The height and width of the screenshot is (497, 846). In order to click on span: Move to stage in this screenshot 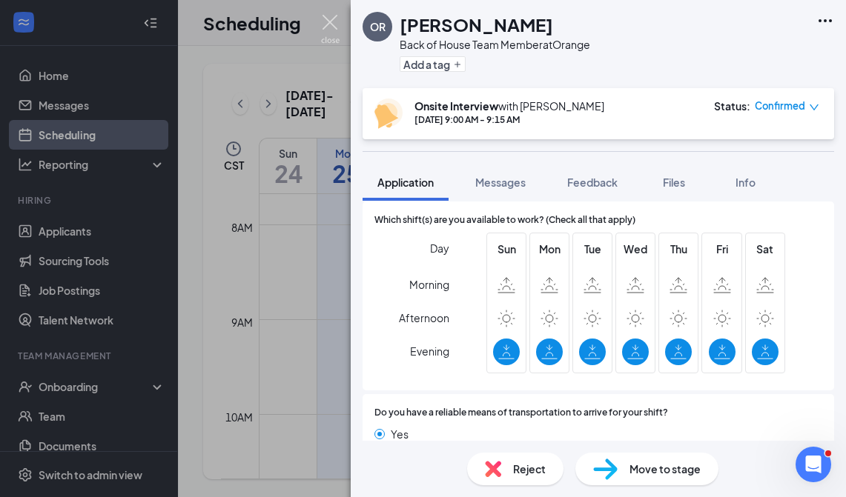, I will do `click(665, 469)`.